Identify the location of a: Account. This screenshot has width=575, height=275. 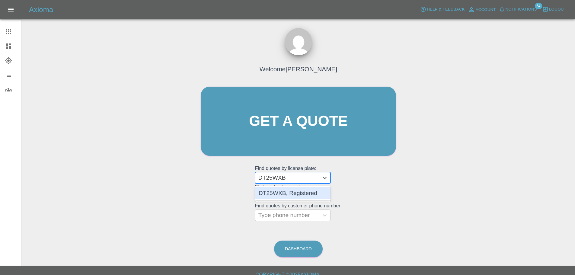
(482, 10).